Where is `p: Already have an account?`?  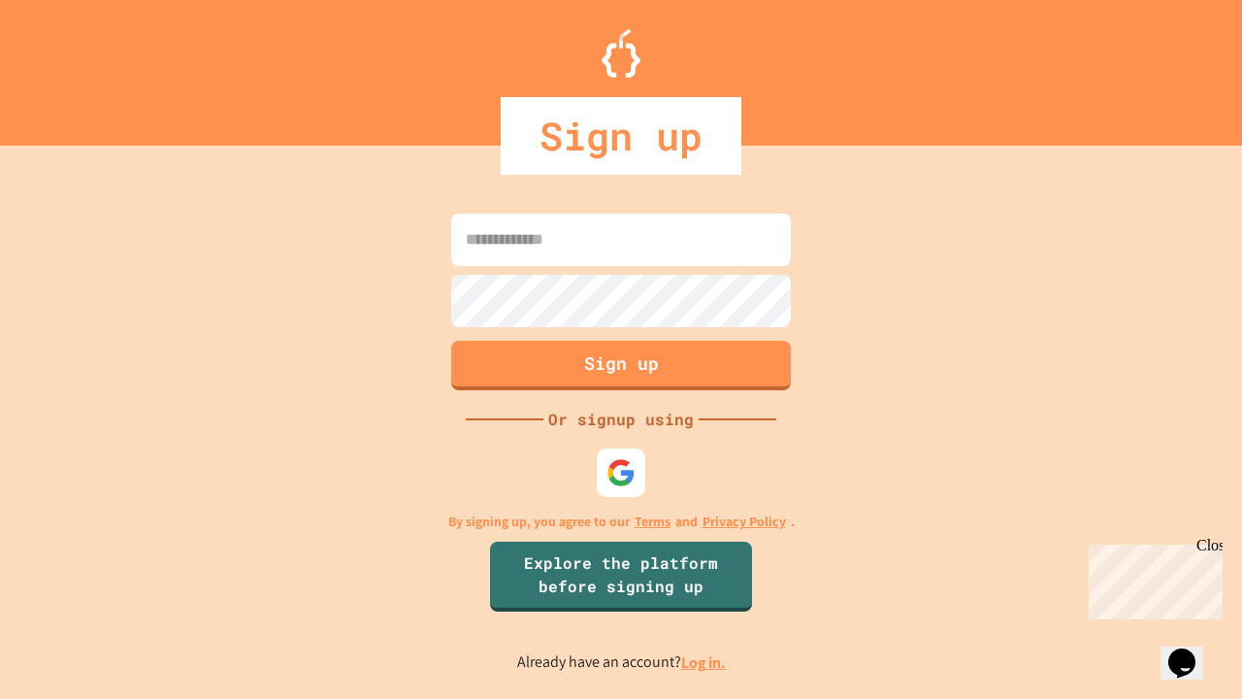
p: Already have an account? is located at coordinates (621, 662).